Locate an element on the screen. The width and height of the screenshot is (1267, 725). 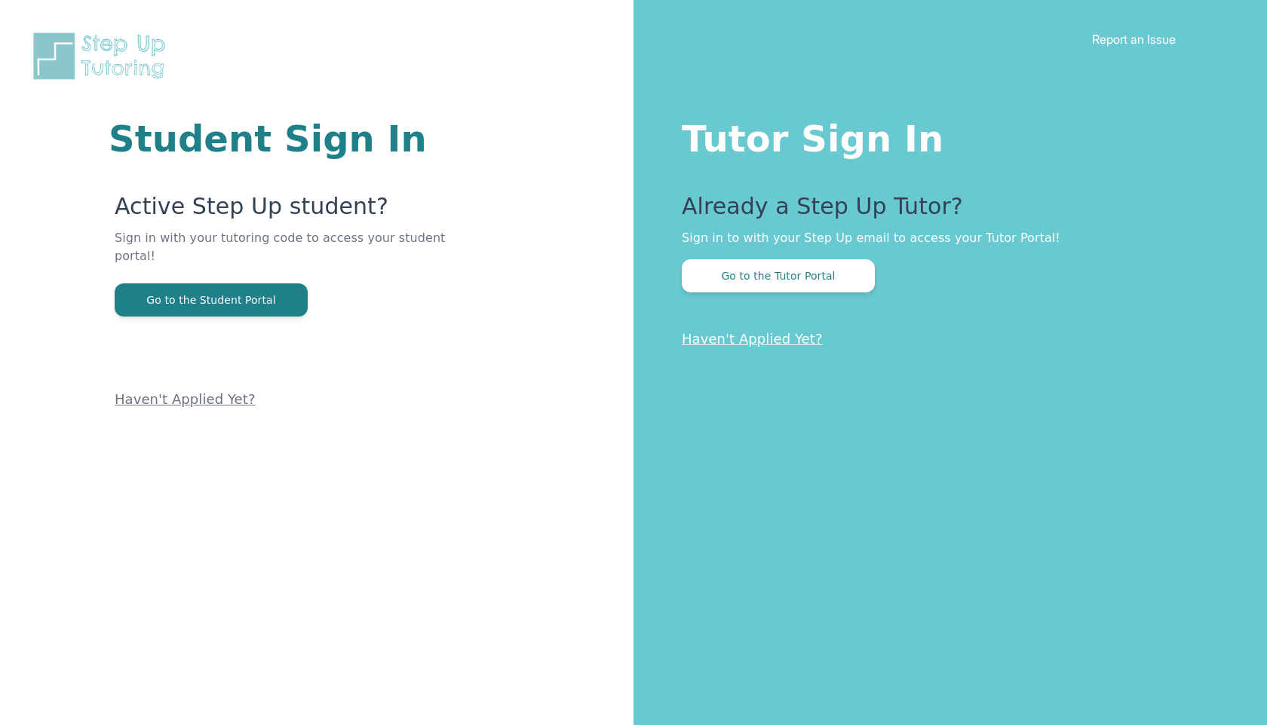
button: Go to the Tutor Portal is located at coordinates (778, 276).